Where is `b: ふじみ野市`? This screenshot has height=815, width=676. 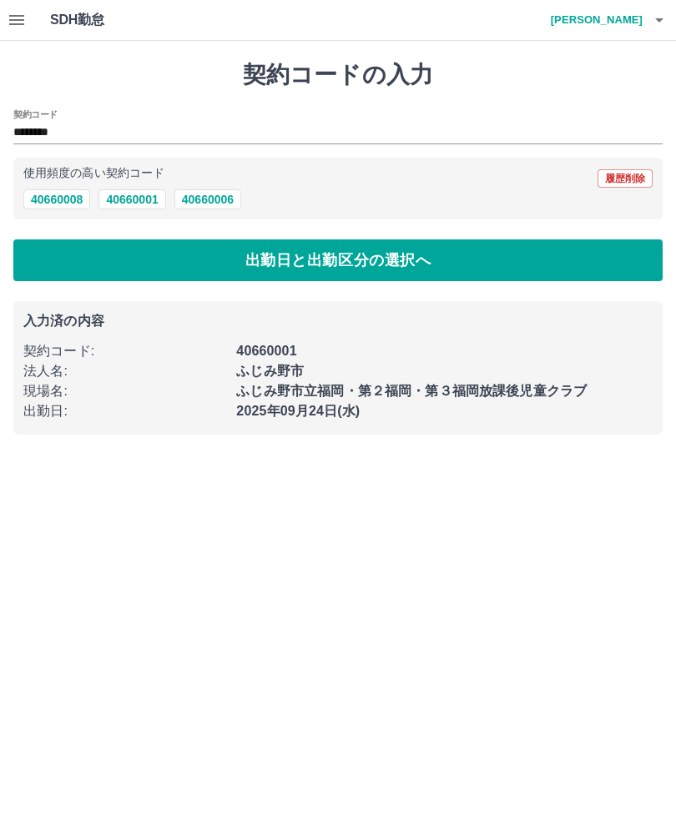 b: ふじみ野市 is located at coordinates (269, 370).